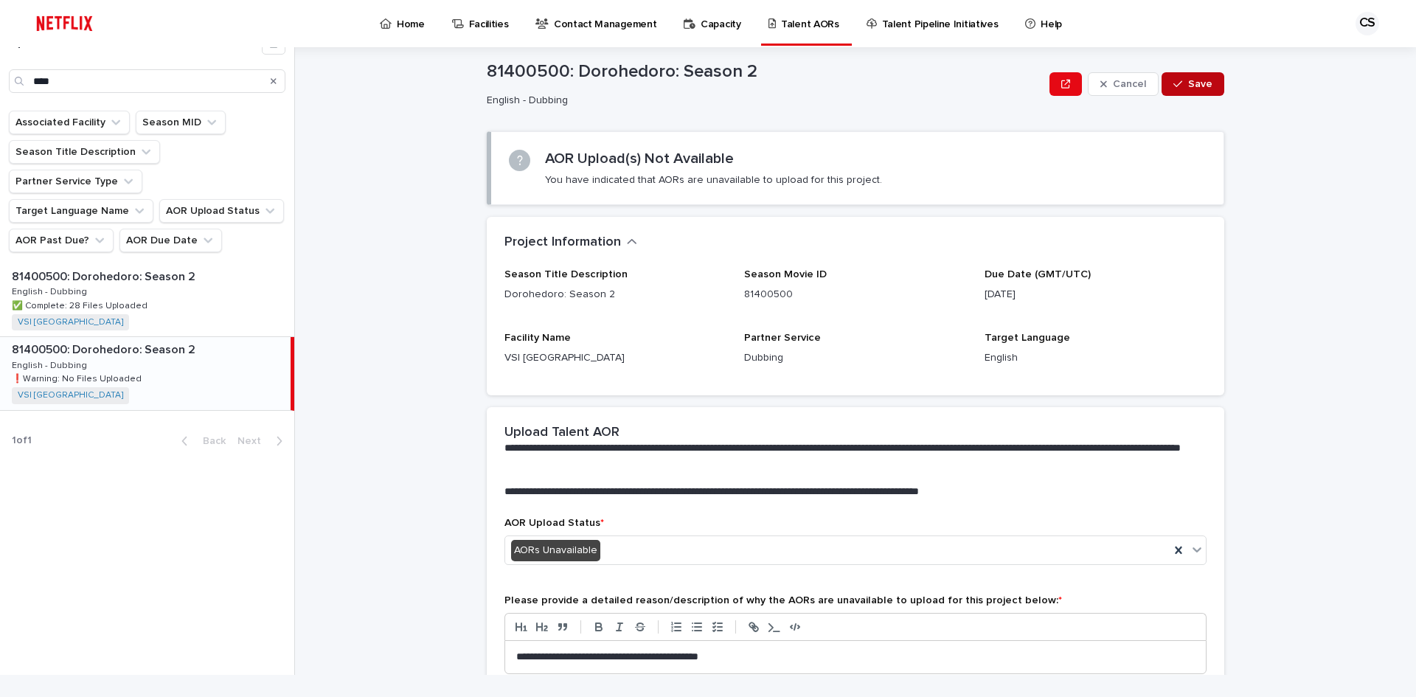  I want to click on h2: Project Information, so click(563, 243).